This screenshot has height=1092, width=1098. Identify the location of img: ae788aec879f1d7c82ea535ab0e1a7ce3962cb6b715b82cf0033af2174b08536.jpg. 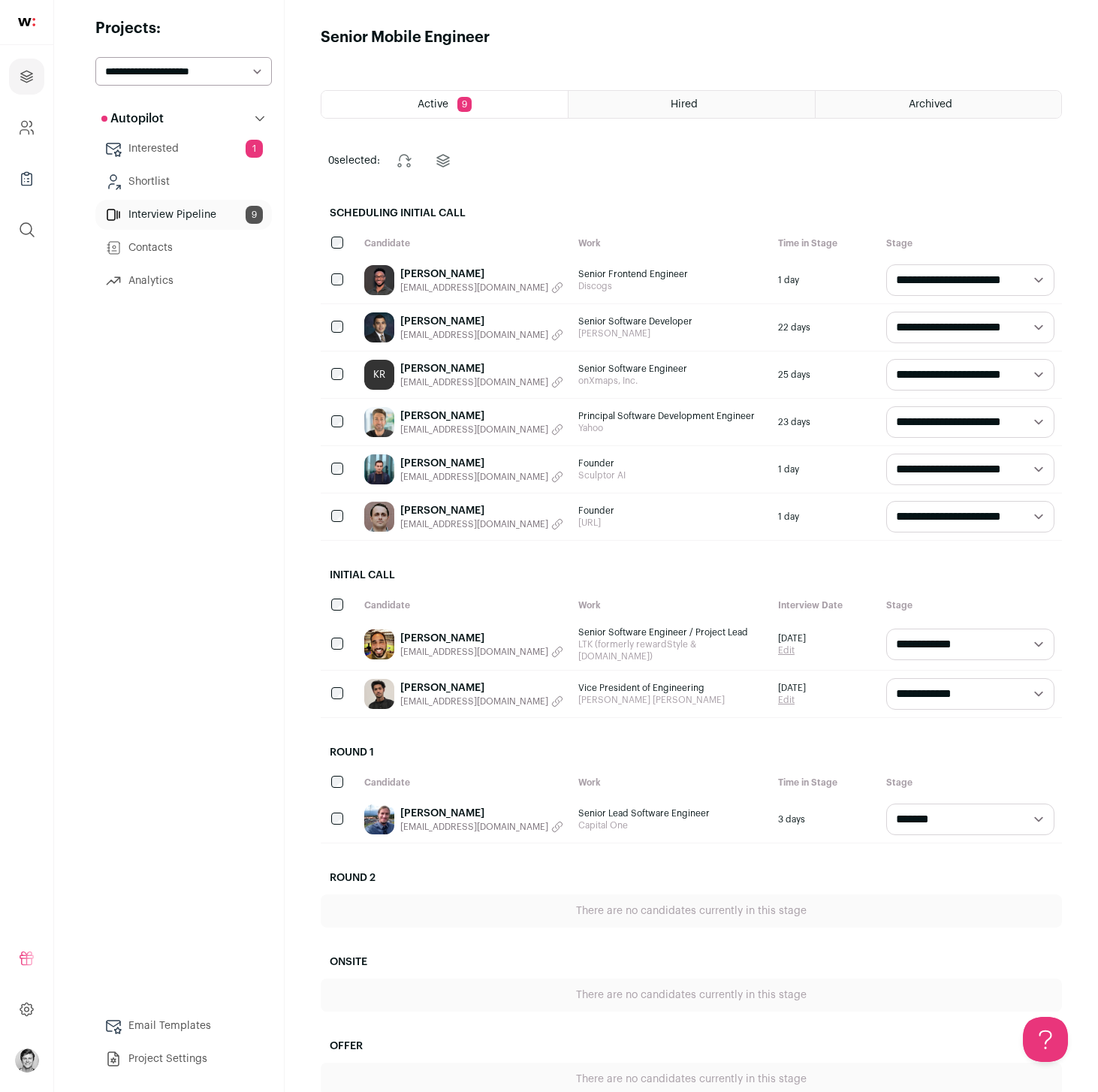
(379, 694).